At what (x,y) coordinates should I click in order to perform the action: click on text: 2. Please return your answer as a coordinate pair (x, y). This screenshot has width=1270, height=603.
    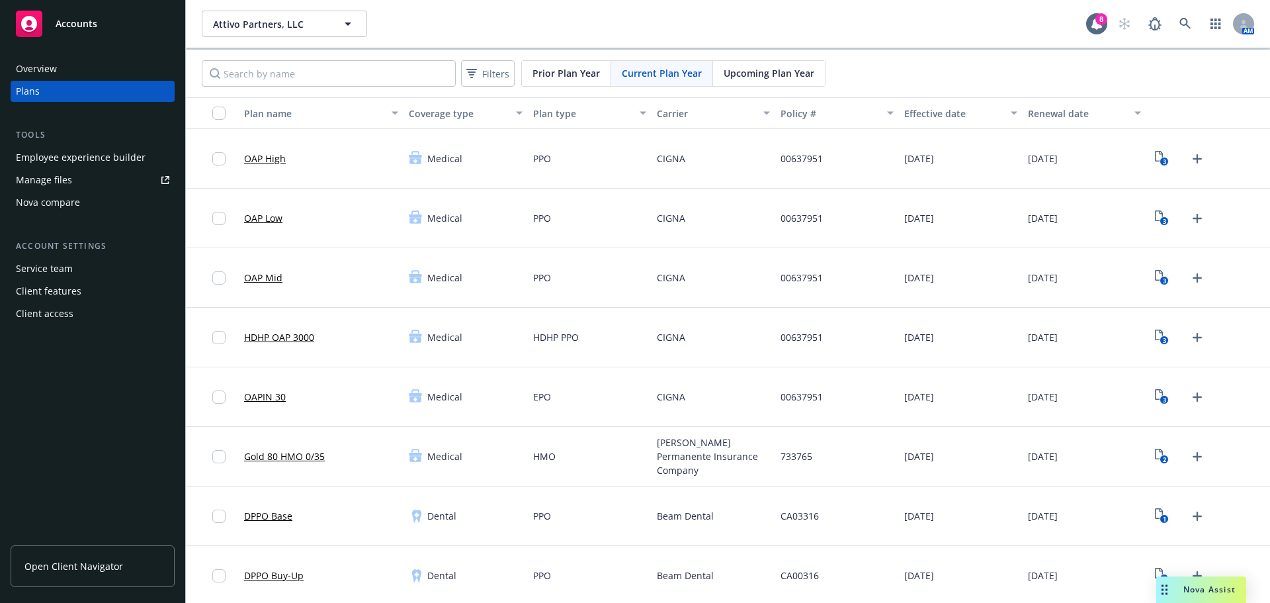
    Looking at the image, I should click on (1164, 459).